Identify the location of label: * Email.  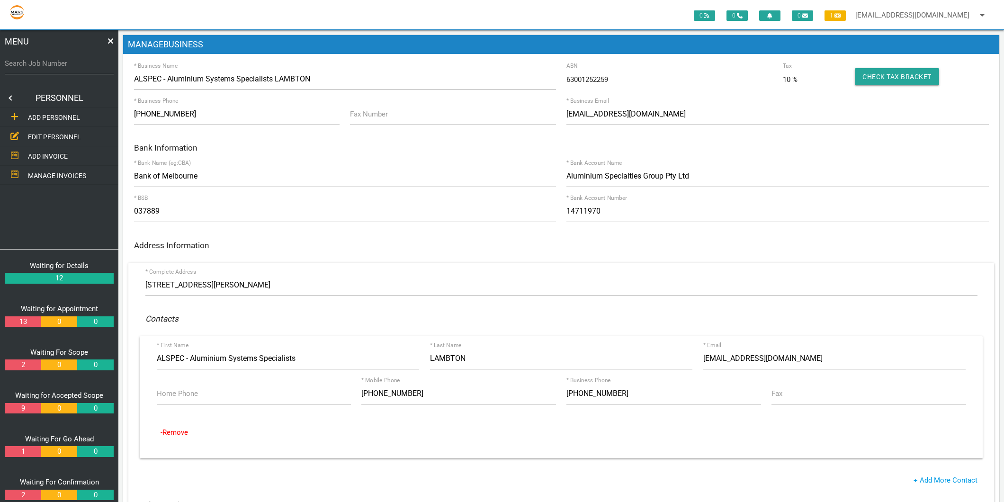
(712, 345).